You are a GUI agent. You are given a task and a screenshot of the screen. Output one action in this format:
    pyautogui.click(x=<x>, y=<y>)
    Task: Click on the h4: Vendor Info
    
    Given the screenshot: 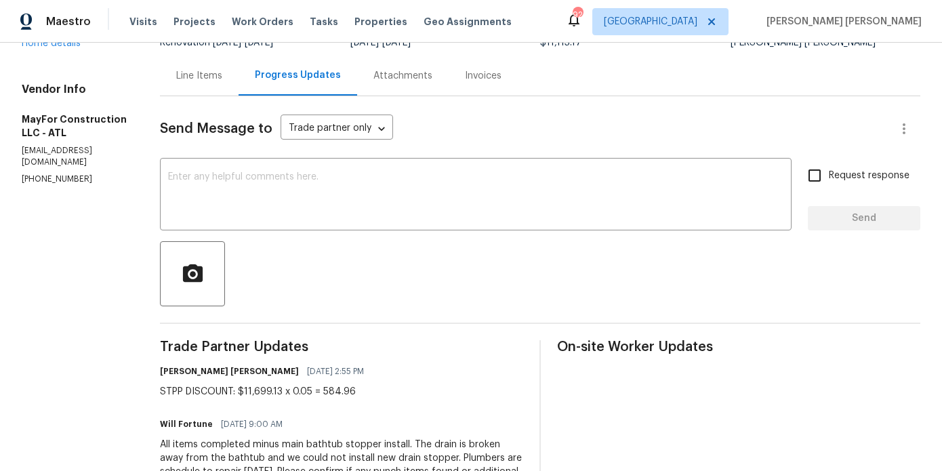 What is the action you would take?
    pyautogui.click(x=75, y=89)
    